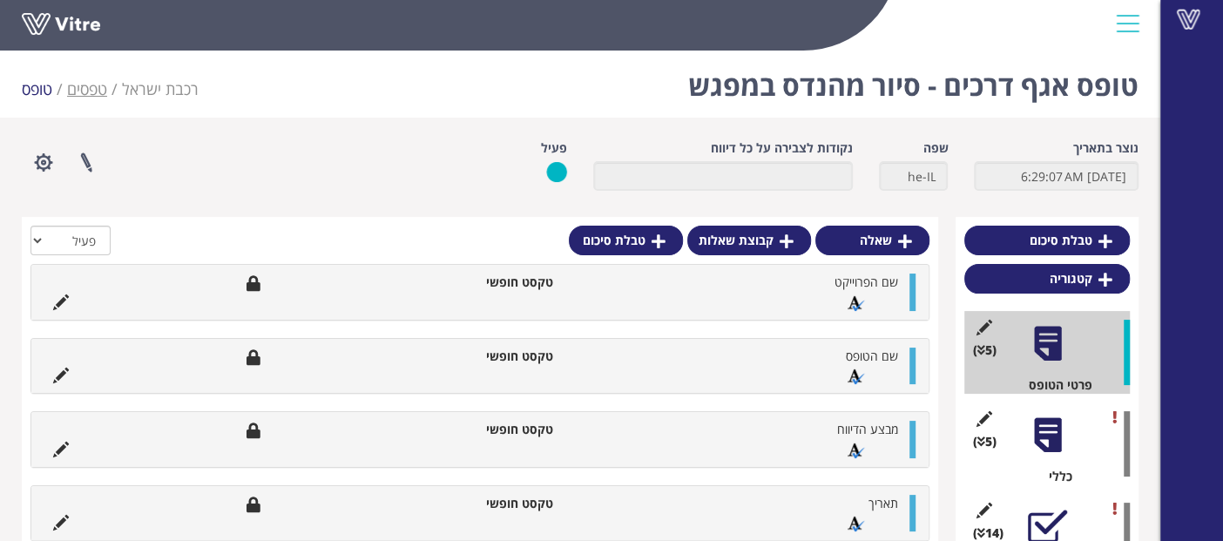 The image size is (1223, 541). Describe the element at coordinates (872, 240) in the screenshot. I see `a: שאלה` at that location.